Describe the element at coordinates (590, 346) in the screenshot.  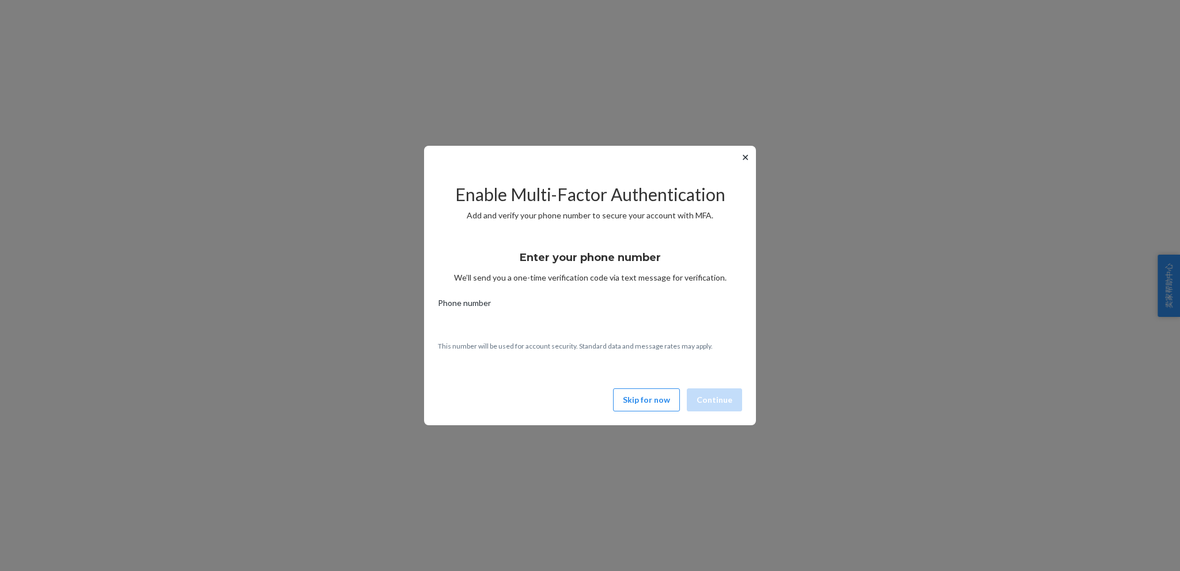
I see `p: This number will be used for account security. Standard data and message rates may apply.` at that location.